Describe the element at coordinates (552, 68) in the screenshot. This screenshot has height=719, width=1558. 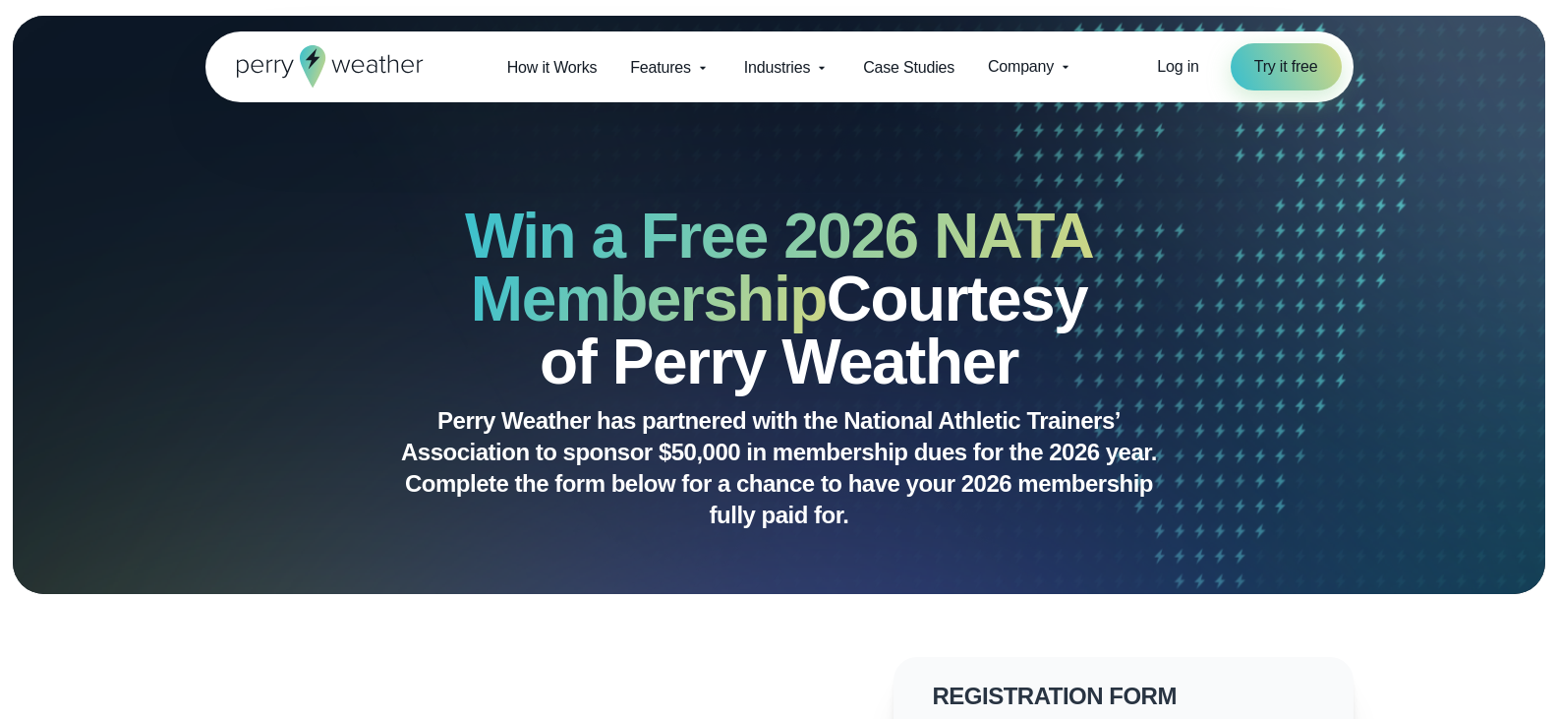
I see `span: How it Works` at that location.